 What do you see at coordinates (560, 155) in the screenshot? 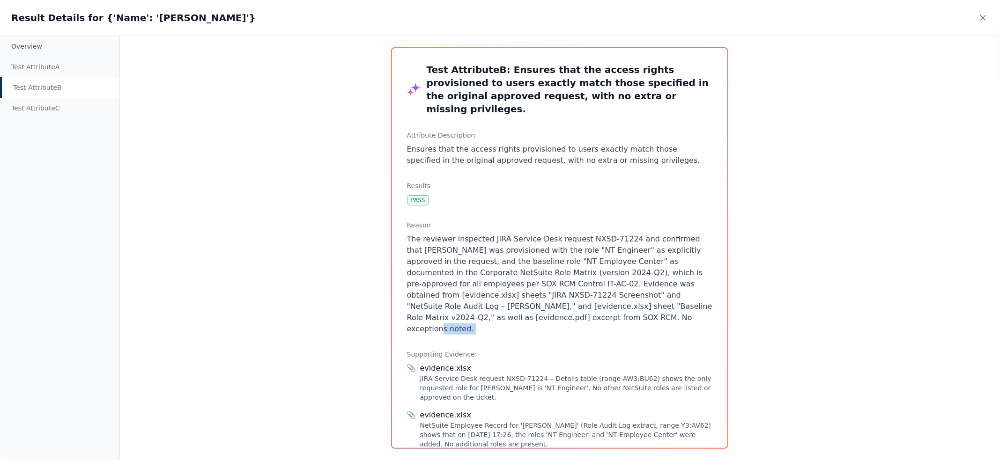
I see `p: Ensures that the access rights provisioned to users exactly match those specified in the original...` at bounding box center [560, 155].